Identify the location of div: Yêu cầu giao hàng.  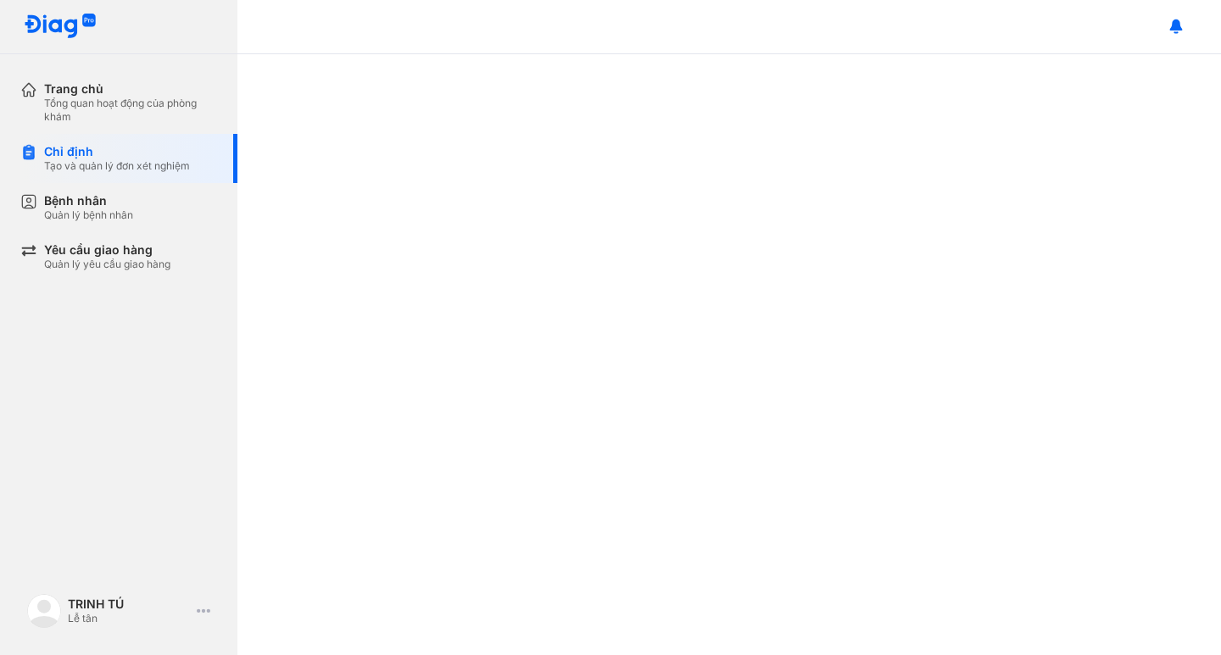
(107, 250).